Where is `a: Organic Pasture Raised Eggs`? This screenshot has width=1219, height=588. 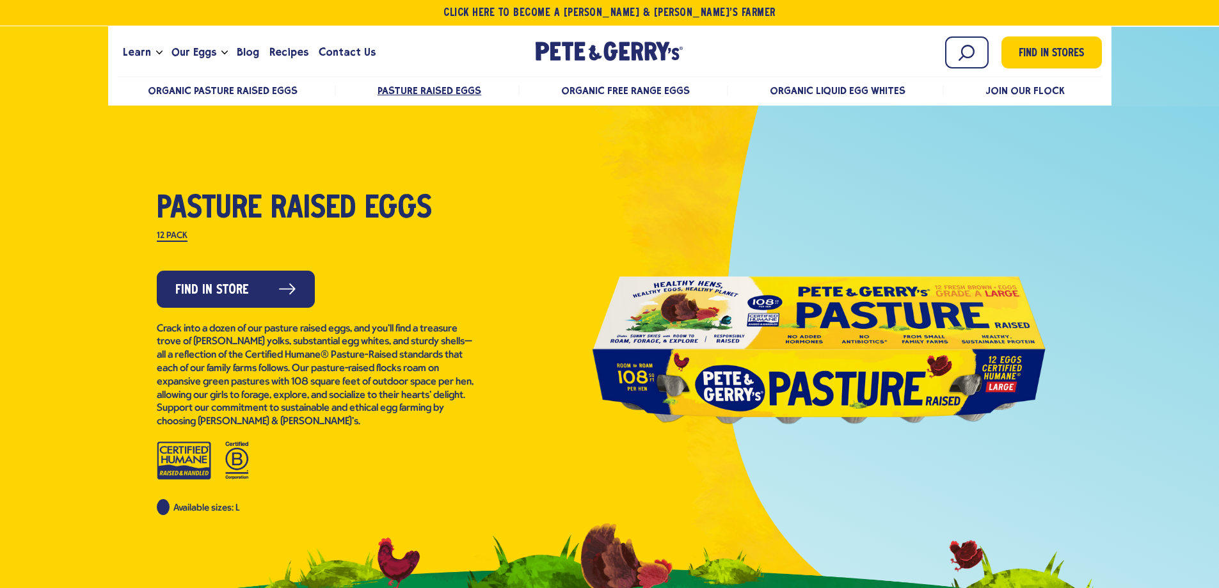 a: Organic Pasture Raised Eggs is located at coordinates (223, 90).